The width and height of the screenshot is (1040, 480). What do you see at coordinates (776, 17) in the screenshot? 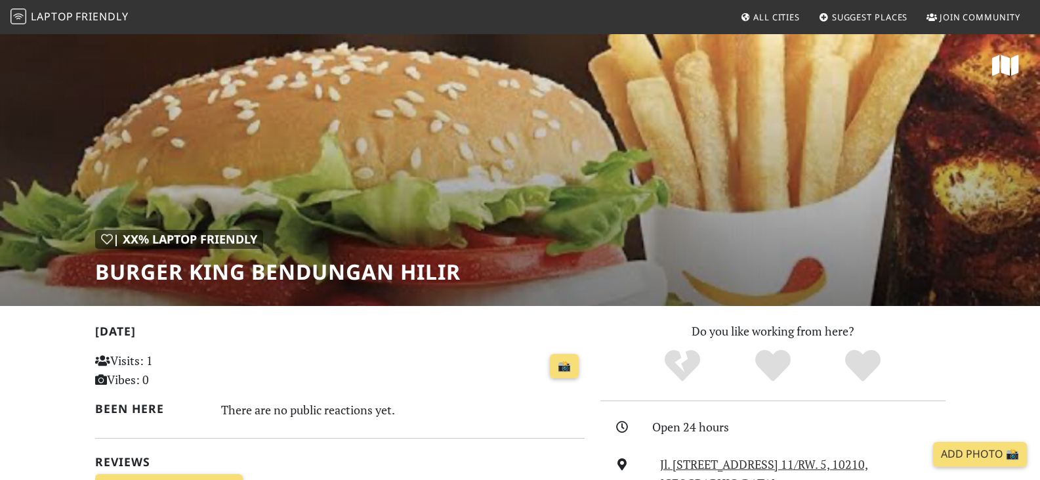
I see `span: All Cities` at bounding box center [776, 17].